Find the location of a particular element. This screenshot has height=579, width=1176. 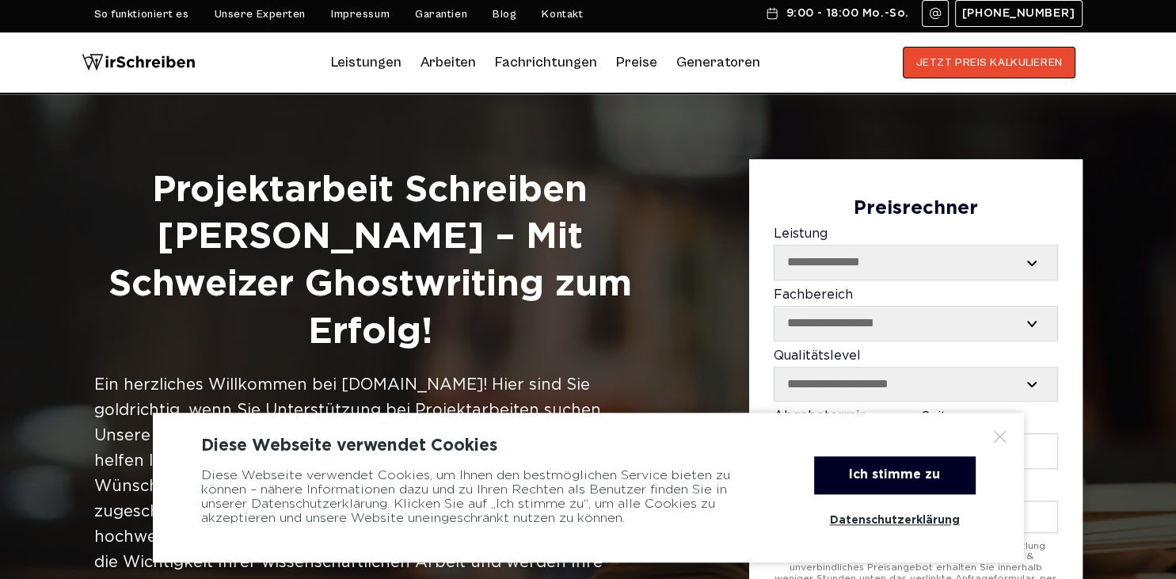

label: Abgabetermin is located at coordinates (842, 440).